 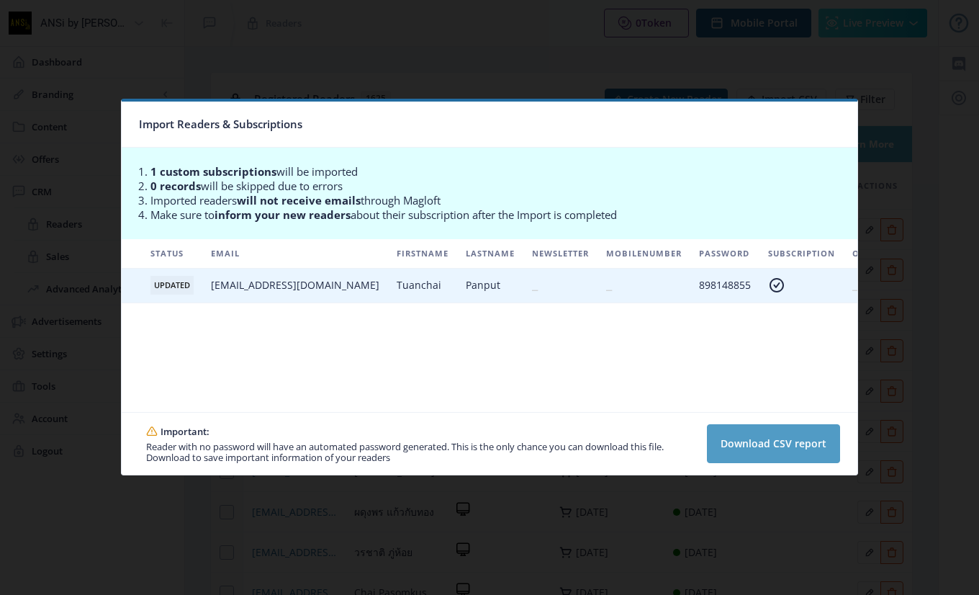 What do you see at coordinates (172, 285) in the screenshot?
I see `span: UPDATED` at bounding box center [172, 285].